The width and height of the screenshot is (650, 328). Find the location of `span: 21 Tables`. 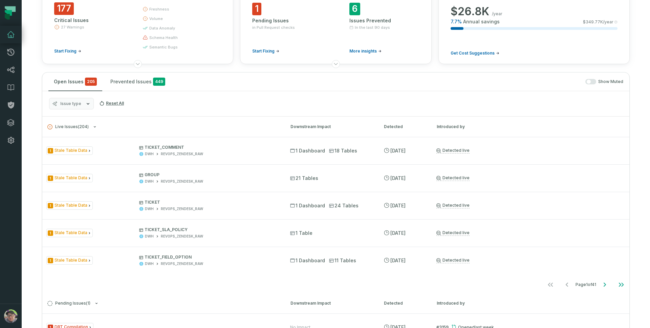

span: 21 Tables is located at coordinates (304, 178).